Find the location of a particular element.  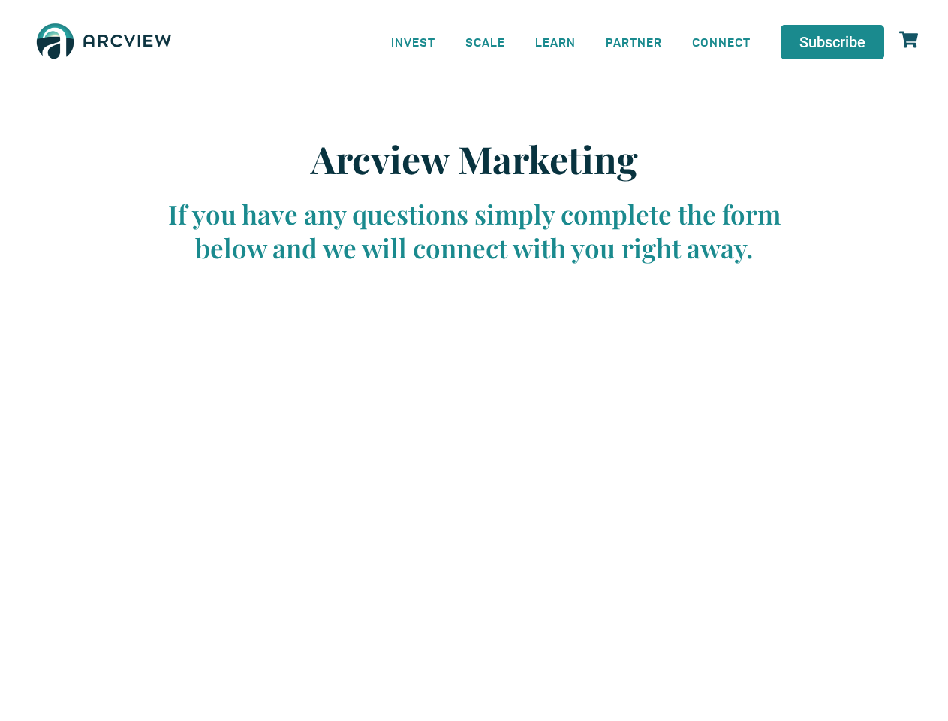

a: PARTNER is located at coordinates (633, 41).